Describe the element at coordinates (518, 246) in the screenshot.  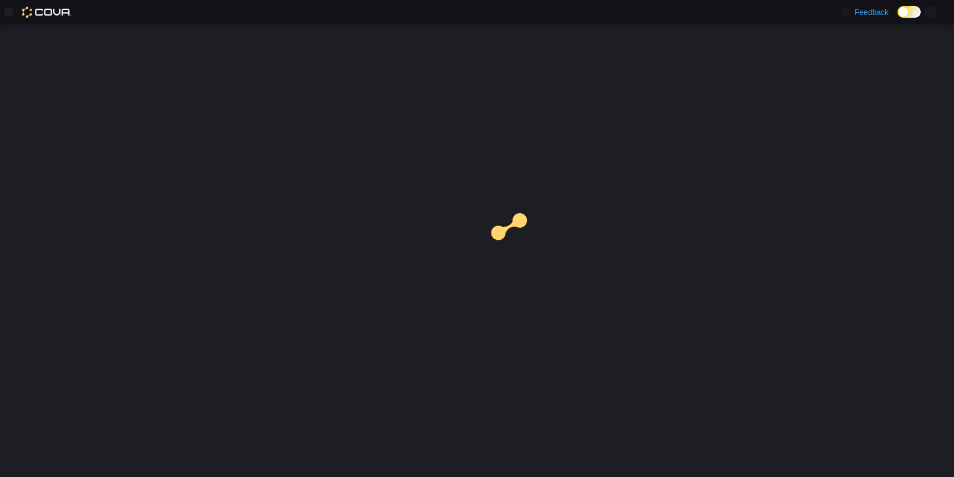
I see `img: cova-loader` at that location.